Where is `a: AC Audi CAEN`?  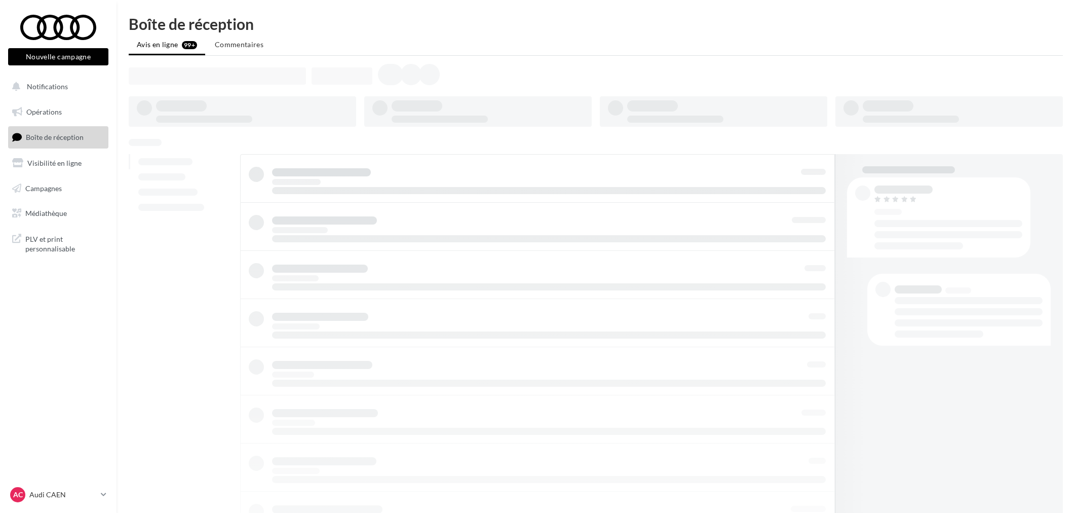 a: AC Audi CAEN is located at coordinates (58, 494).